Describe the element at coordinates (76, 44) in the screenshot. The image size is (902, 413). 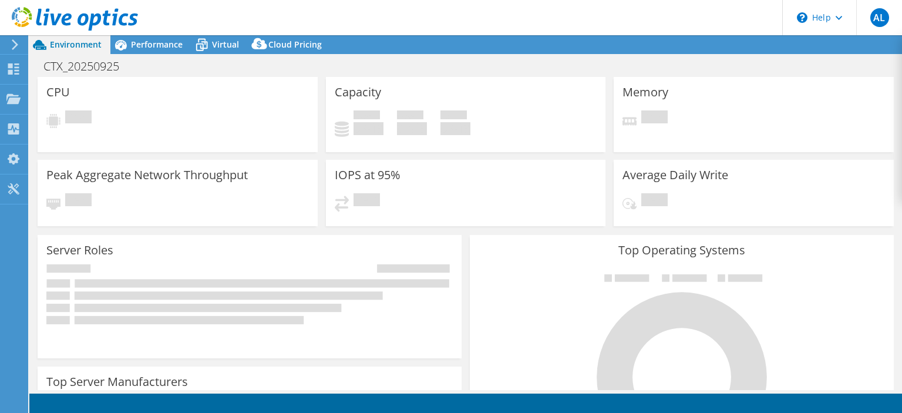
I see `span: Environment` at that location.